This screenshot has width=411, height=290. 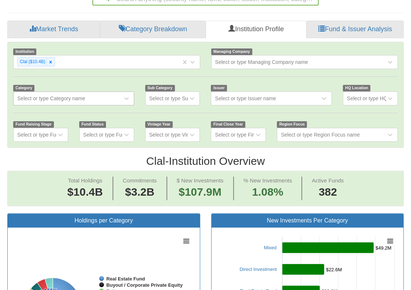 I want to click on span: Total Holdings, so click(x=85, y=180).